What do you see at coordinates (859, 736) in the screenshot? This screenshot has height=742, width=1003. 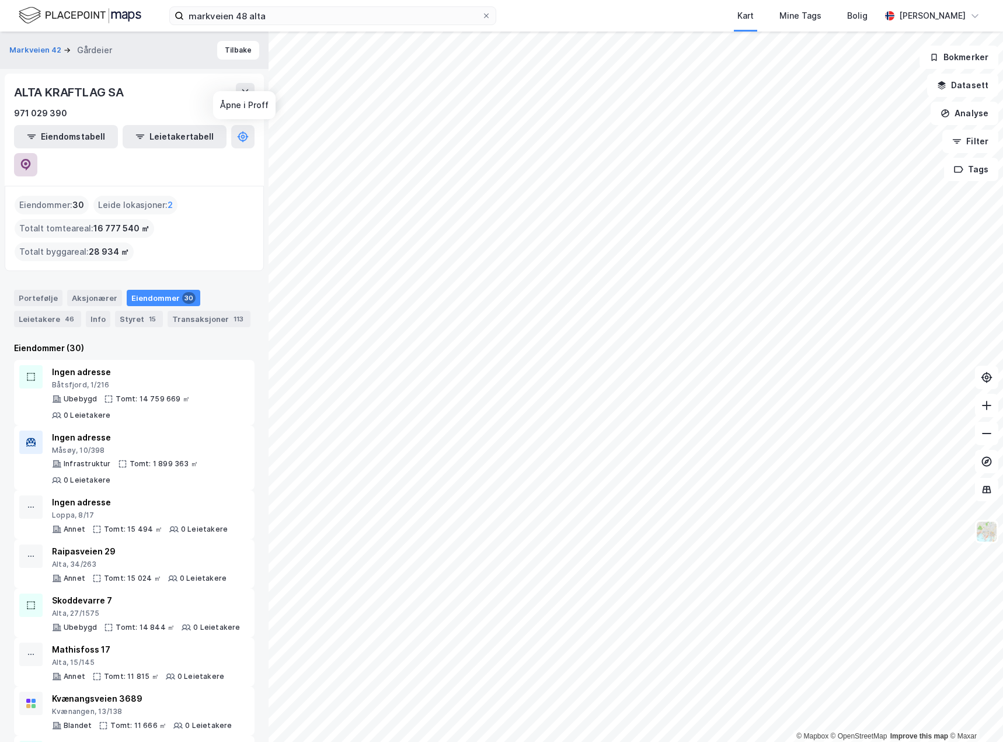 I see `a: OpenStreetMap` at bounding box center [859, 736].